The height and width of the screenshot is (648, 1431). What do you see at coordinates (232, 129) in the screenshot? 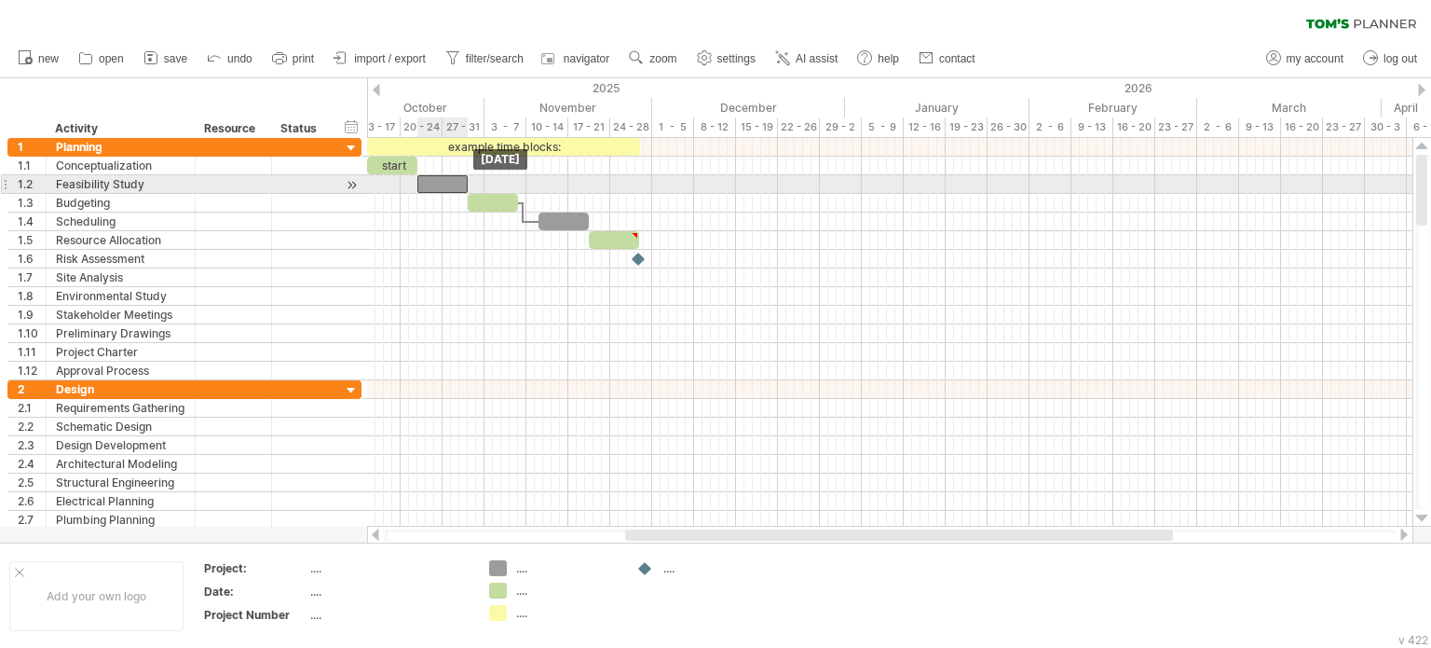
I see `div: Resource` at bounding box center [232, 129].